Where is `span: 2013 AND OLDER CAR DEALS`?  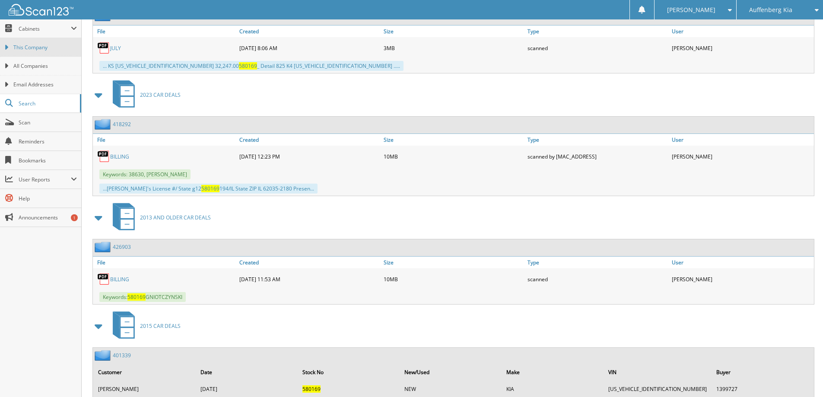 span: 2013 AND OLDER CAR DEALS is located at coordinates (175, 217).